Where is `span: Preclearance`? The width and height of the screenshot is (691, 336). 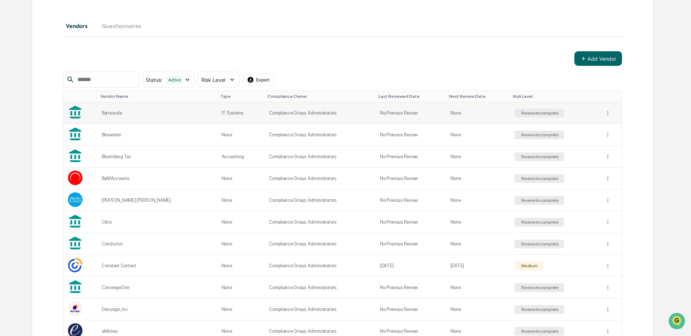
span: Preclearance is located at coordinates (31, 152).